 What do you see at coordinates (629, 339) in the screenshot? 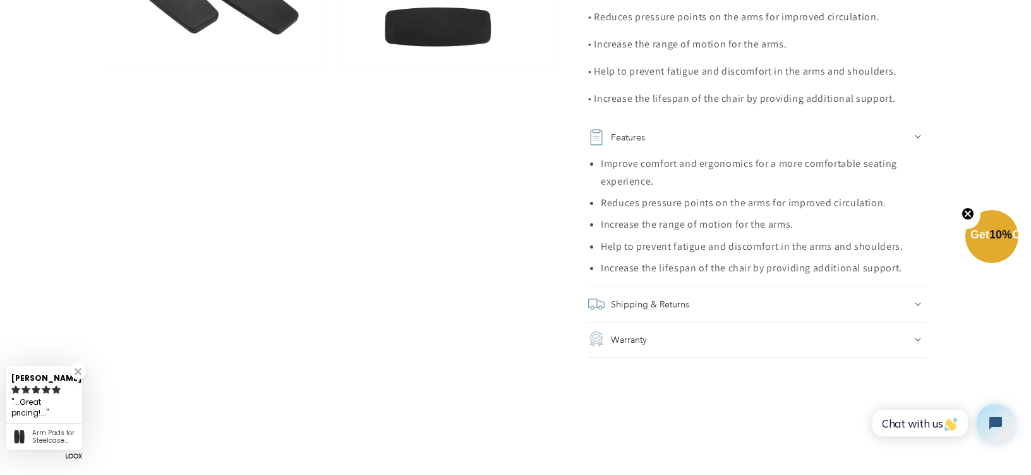
I see `h2: Warranty` at bounding box center [629, 339].